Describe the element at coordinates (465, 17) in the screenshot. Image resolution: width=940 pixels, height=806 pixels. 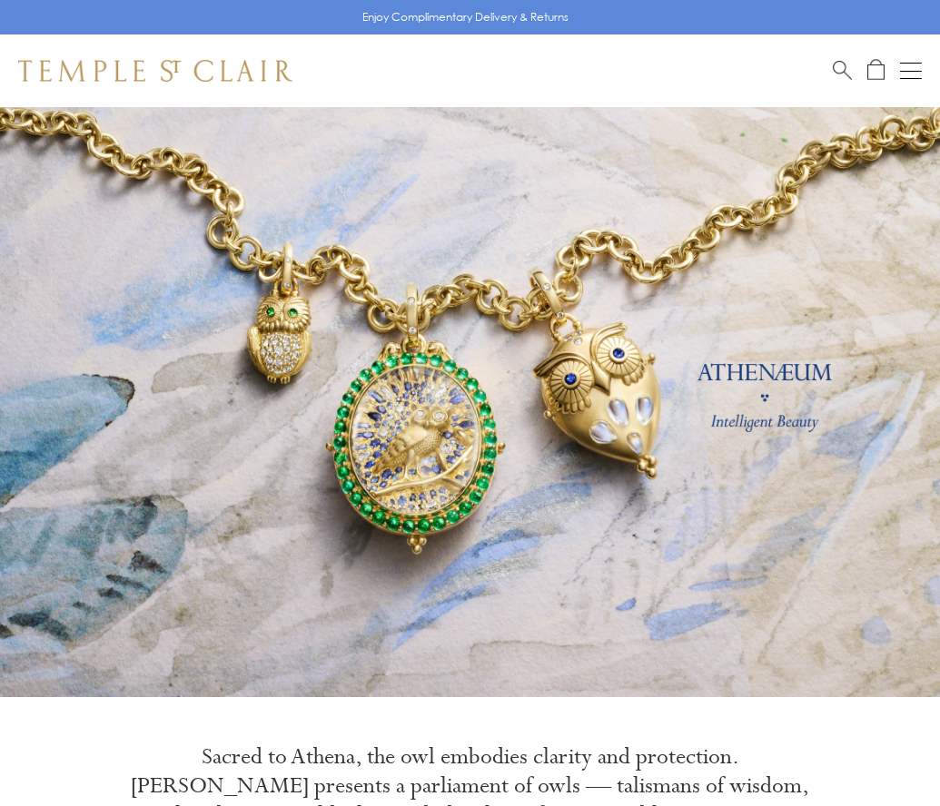
I see `p: Enjoy Complimentary Delivery & Returns` at that location.